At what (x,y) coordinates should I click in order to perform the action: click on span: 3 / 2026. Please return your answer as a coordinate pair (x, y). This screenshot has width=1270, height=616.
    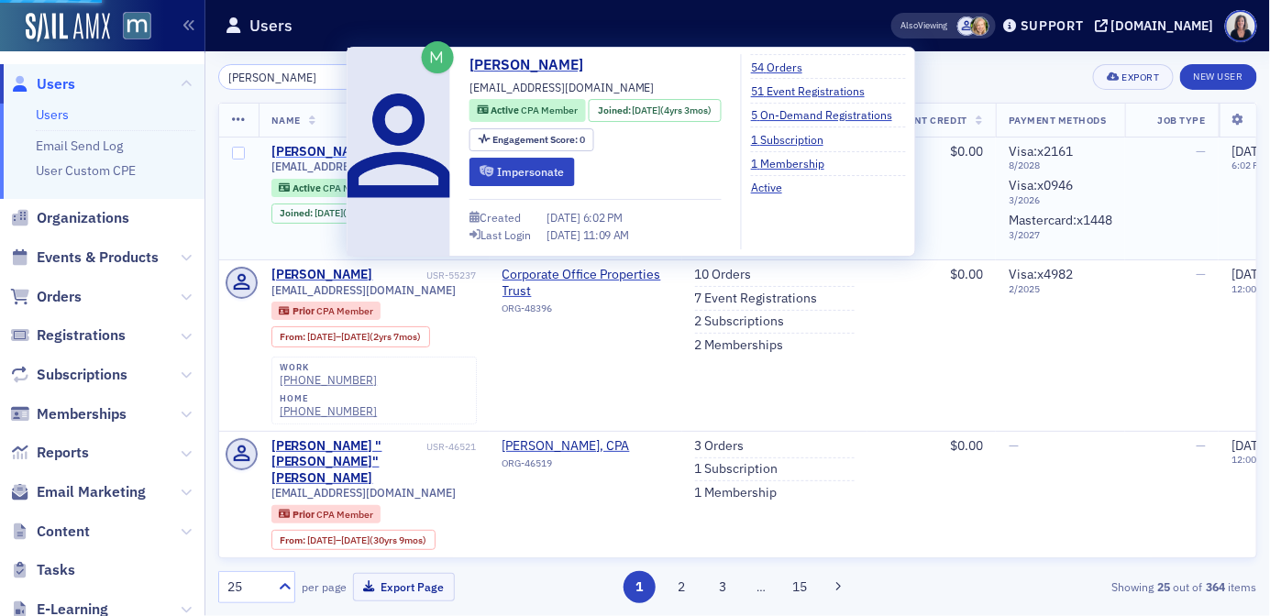
    Looking at the image, I should click on (1060, 200).